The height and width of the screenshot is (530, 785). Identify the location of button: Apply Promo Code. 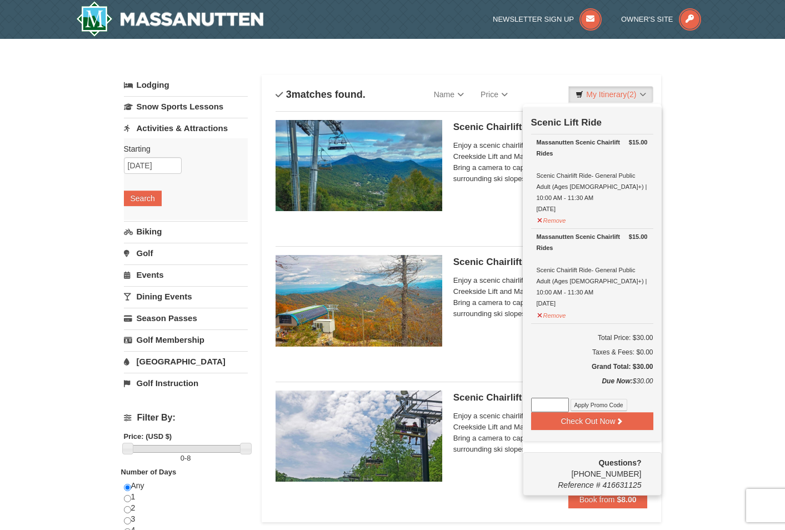
(599, 405).